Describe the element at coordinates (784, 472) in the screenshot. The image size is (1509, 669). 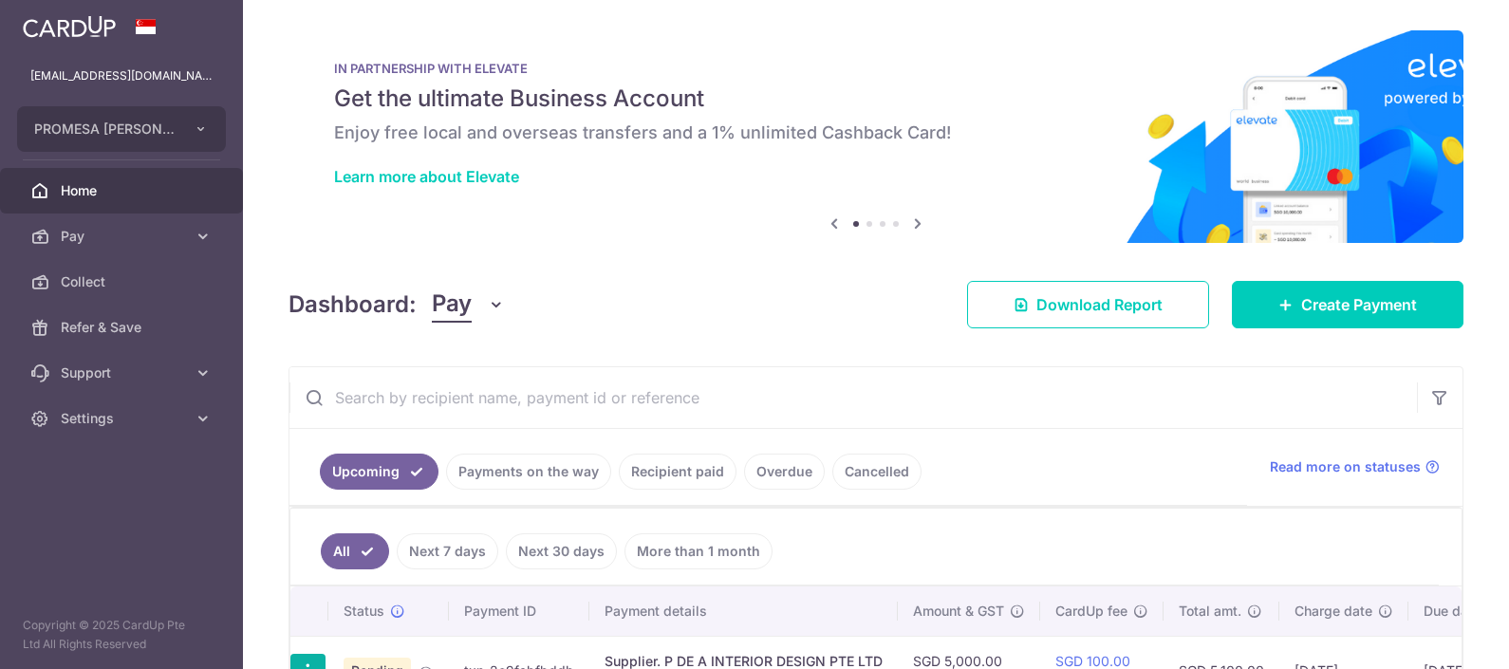
I see `a: Overdue` at that location.